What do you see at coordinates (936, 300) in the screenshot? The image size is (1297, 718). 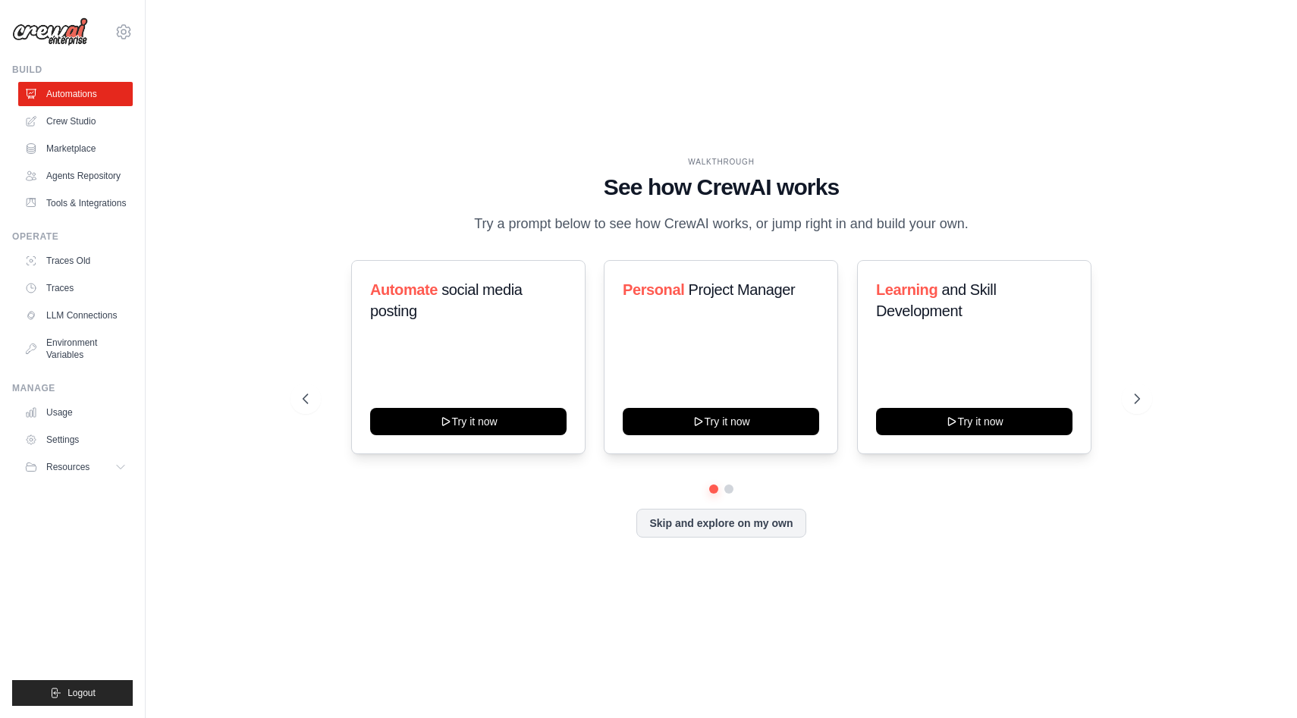 I see `span: and Skill Development` at bounding box center [936, 300].